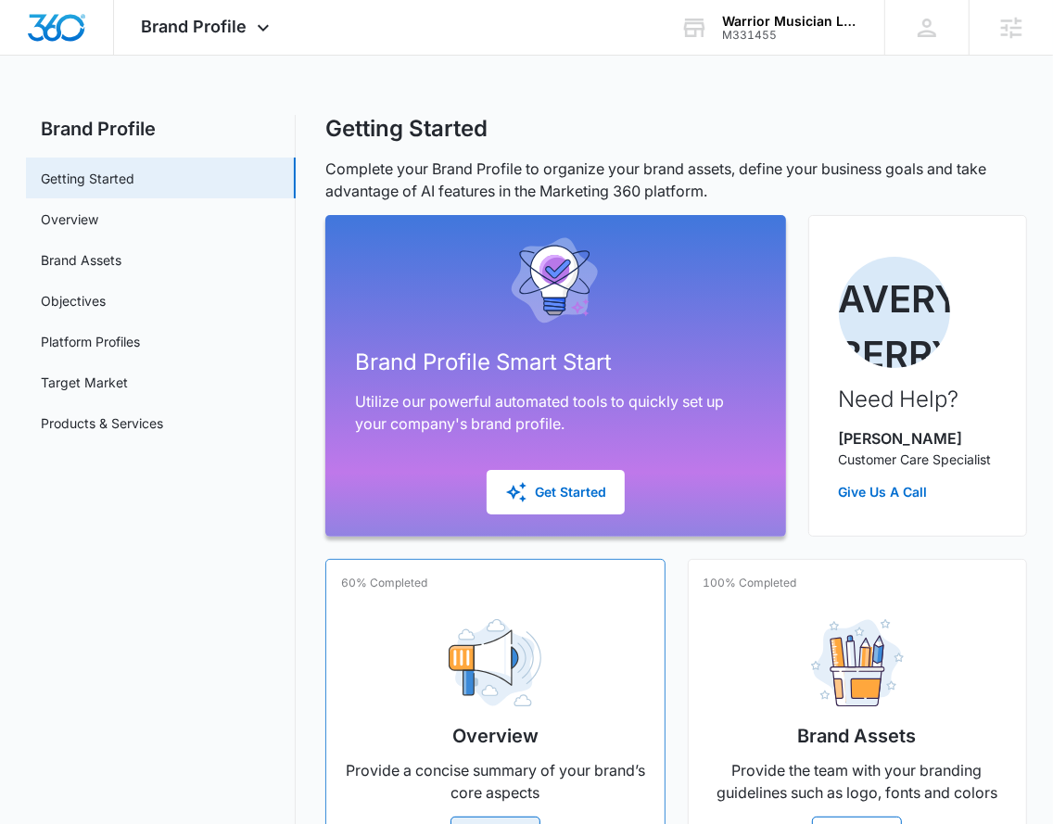  What do you see at coordinates (789, 21) in the screenshot?
I see `div: account name` at bounding box center [789, 21].